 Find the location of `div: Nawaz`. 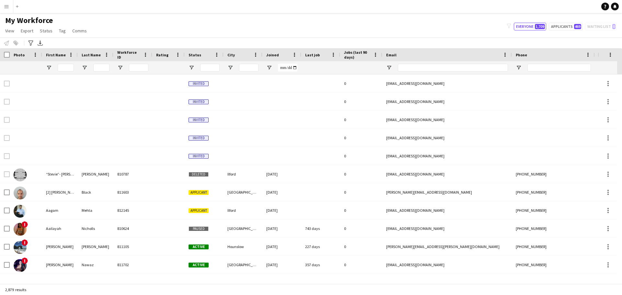

div: Nawaz is located at coordinates (96, 265).